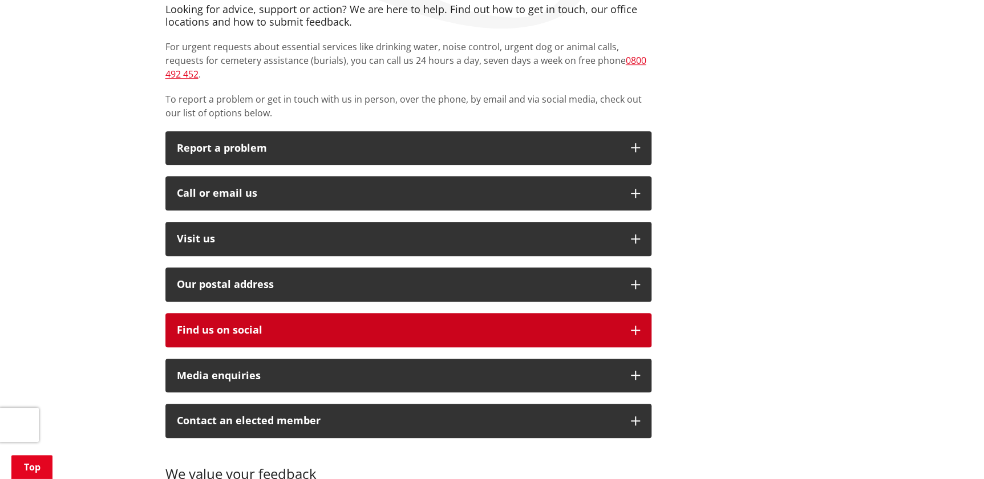 Image resolution: width=984 pixels, height=479 pixels. I want to click on h2: Our postal address, so click(398, 285).